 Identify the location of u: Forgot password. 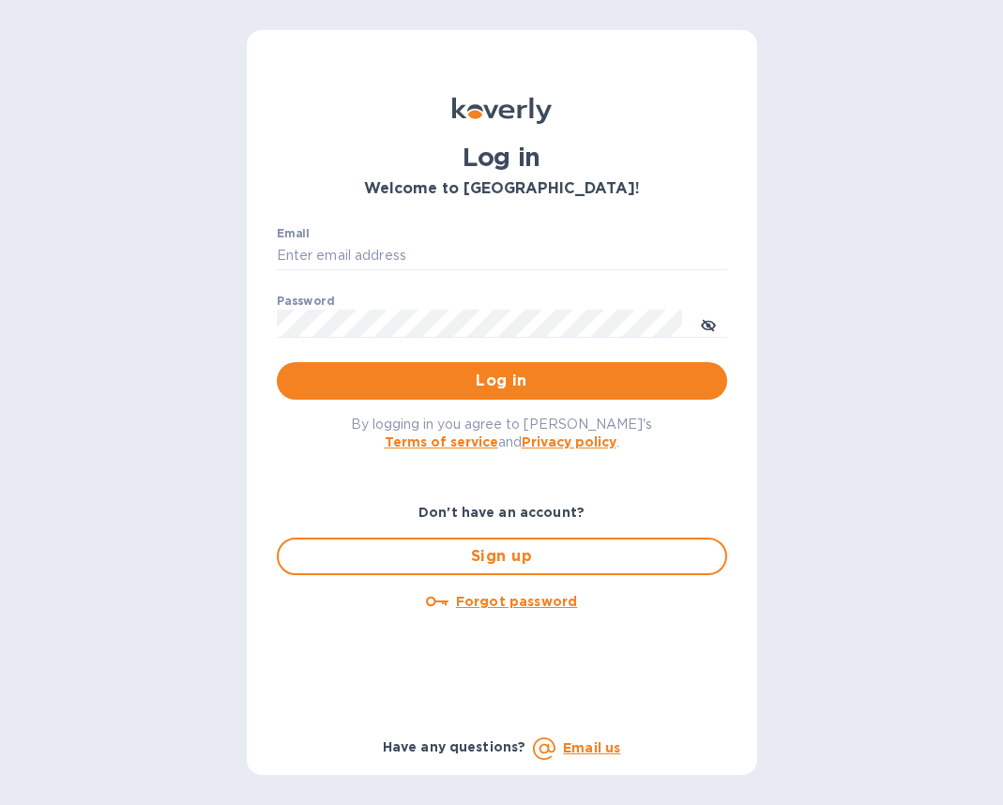
(516, 601).